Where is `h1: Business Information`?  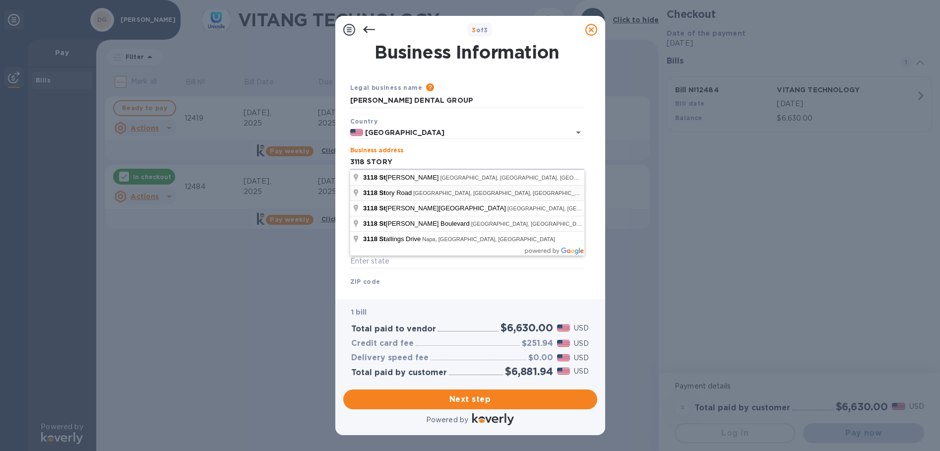 h1: Business Information is located at coordinates (467, 52).